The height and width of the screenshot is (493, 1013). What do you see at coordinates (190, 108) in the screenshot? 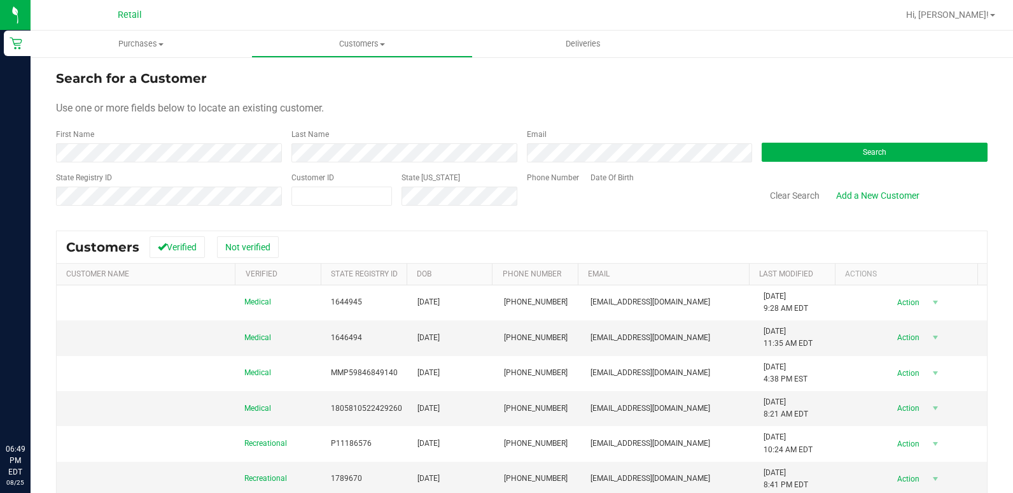
I see `span: Use one or more fields below to locate an existing customer.` at bounding box center [190, 108].